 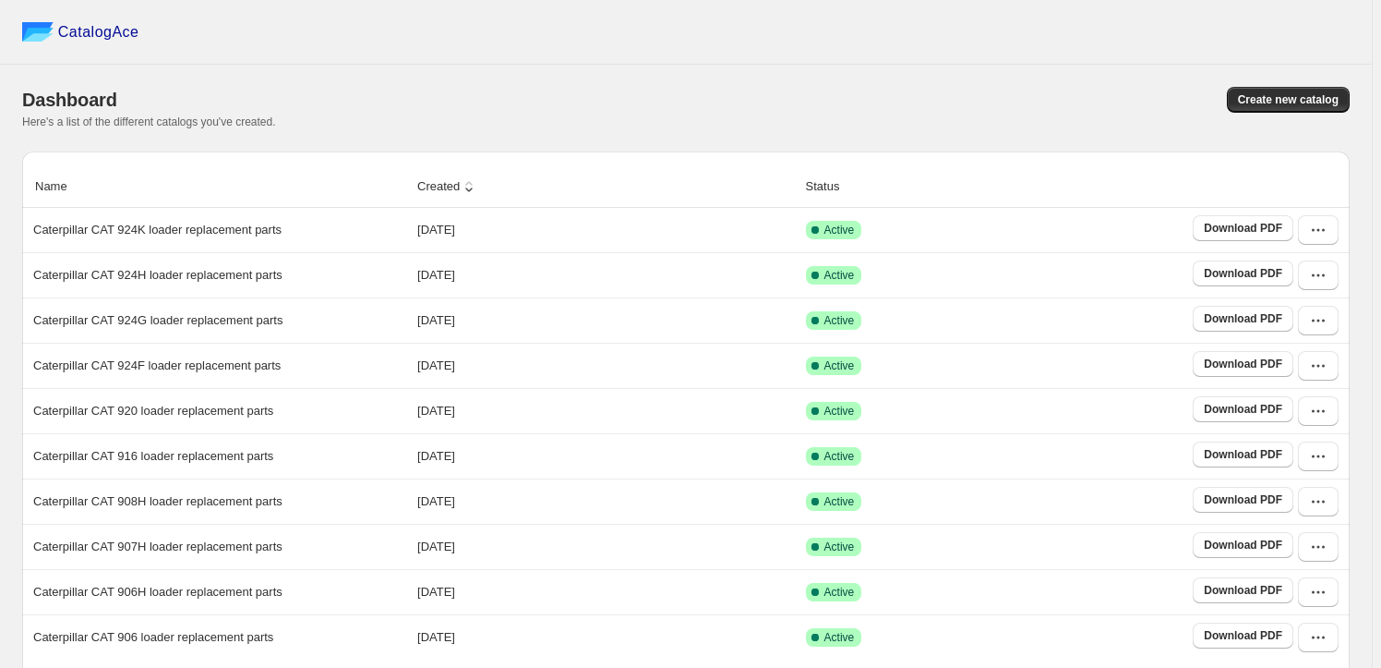 I want to click on p: Caterpillar CAT 906 loader replacement parts, so click(x=153, y=637).